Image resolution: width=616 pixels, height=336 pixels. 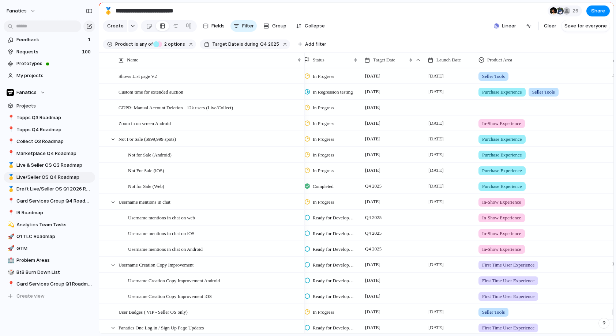 I want to click on span: fanatics, so click(x=16, y=11).